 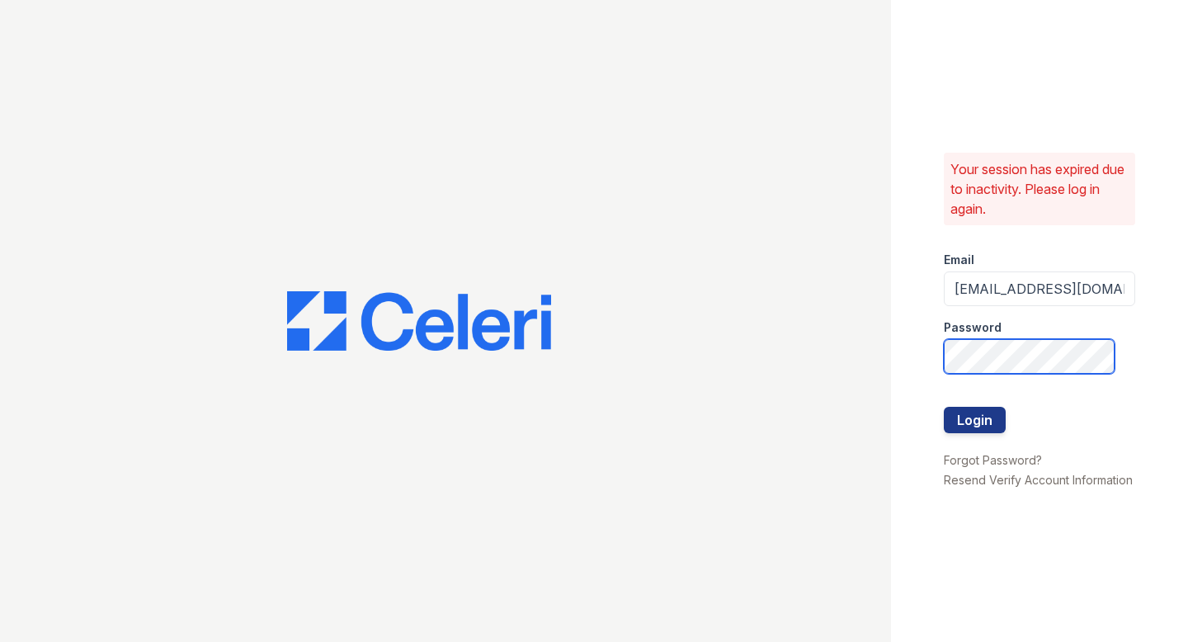 What do you see at coordinates (974, 420) in the screenshot?
I see `button: Login` at bounding box center [974, 420].